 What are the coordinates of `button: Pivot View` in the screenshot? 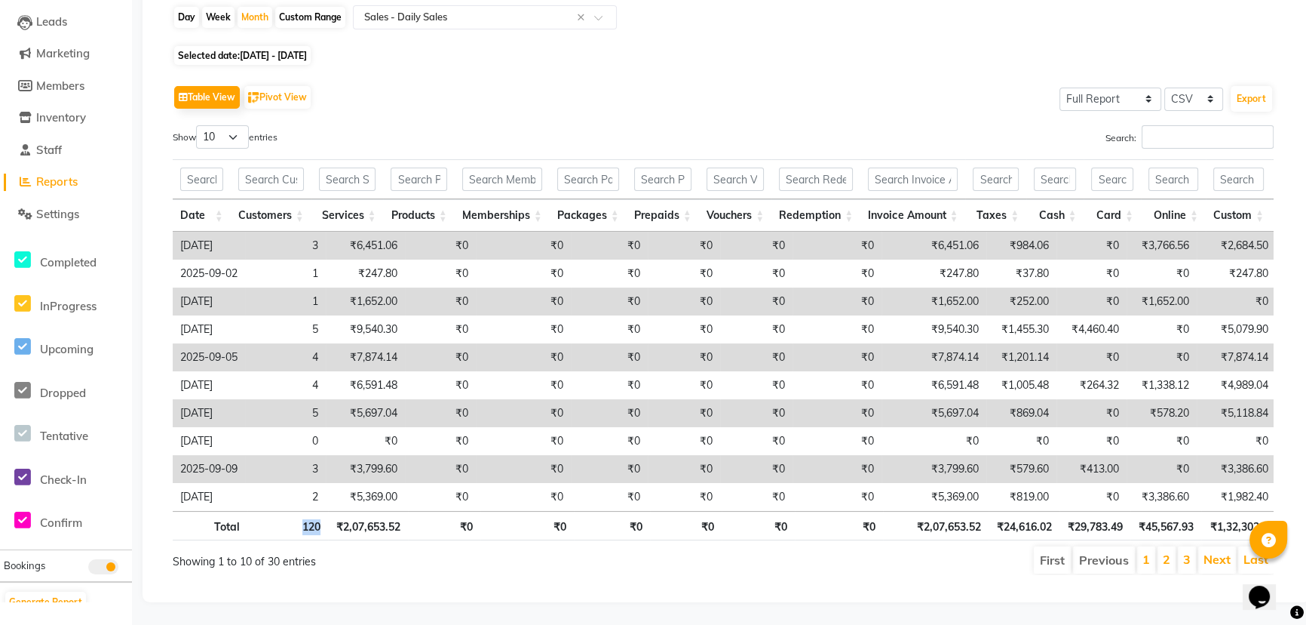 It's located at (278, 97).